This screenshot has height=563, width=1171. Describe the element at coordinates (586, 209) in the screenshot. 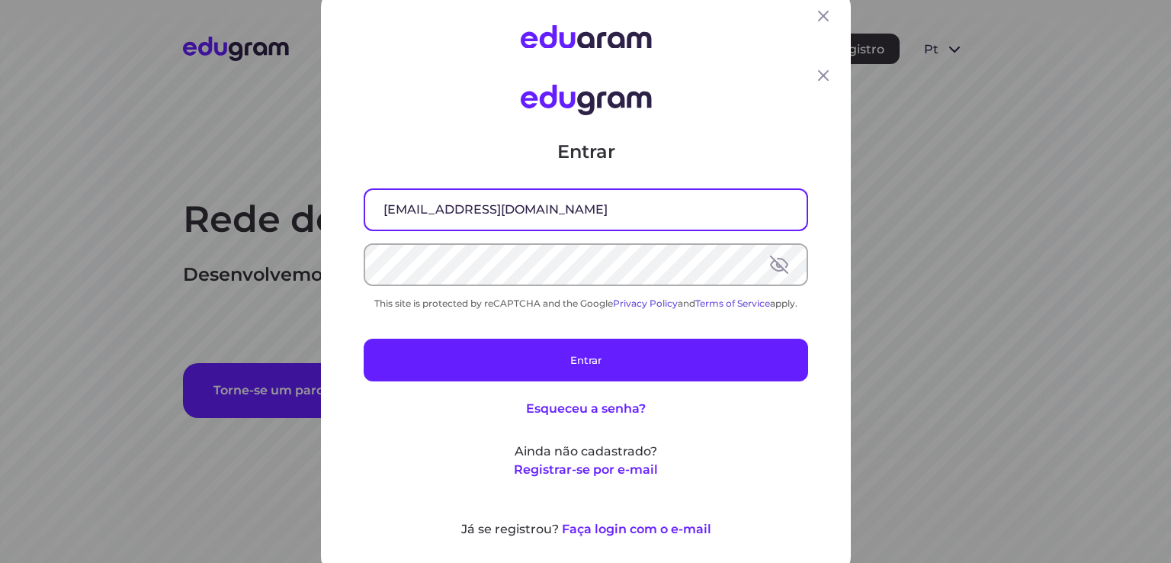

I see `input: E-mail` at that location.